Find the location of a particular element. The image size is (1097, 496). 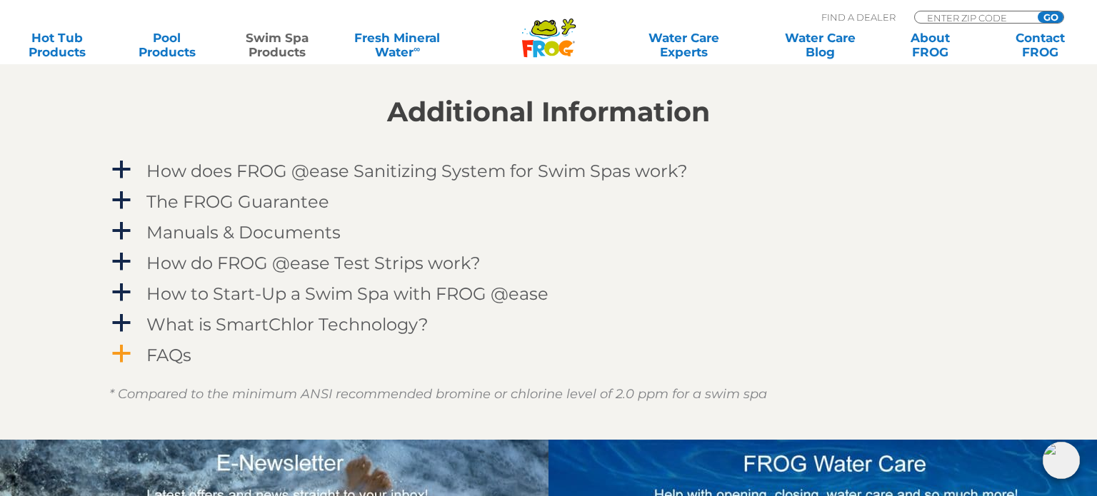

h4: What is SmartChlor Technology? is located at coordinates (287, 324).